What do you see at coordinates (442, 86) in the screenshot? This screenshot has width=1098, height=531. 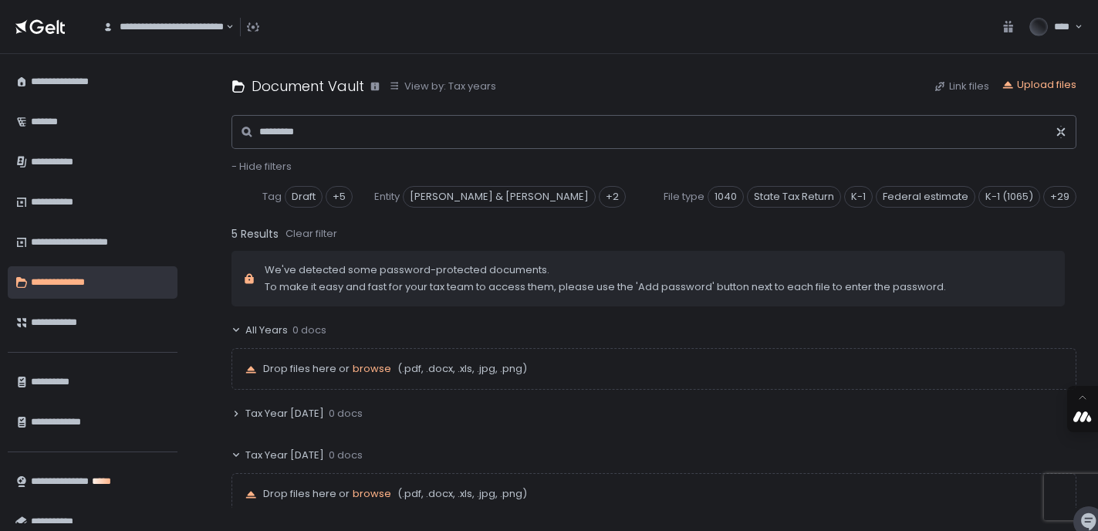 I see `div: View by: Tax years` at bounding box center [442, 86].